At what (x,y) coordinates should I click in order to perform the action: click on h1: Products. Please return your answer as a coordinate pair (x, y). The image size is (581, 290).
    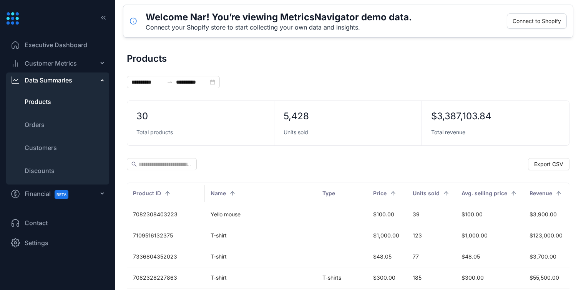
    Looking at the image, I should click on (147, 59).